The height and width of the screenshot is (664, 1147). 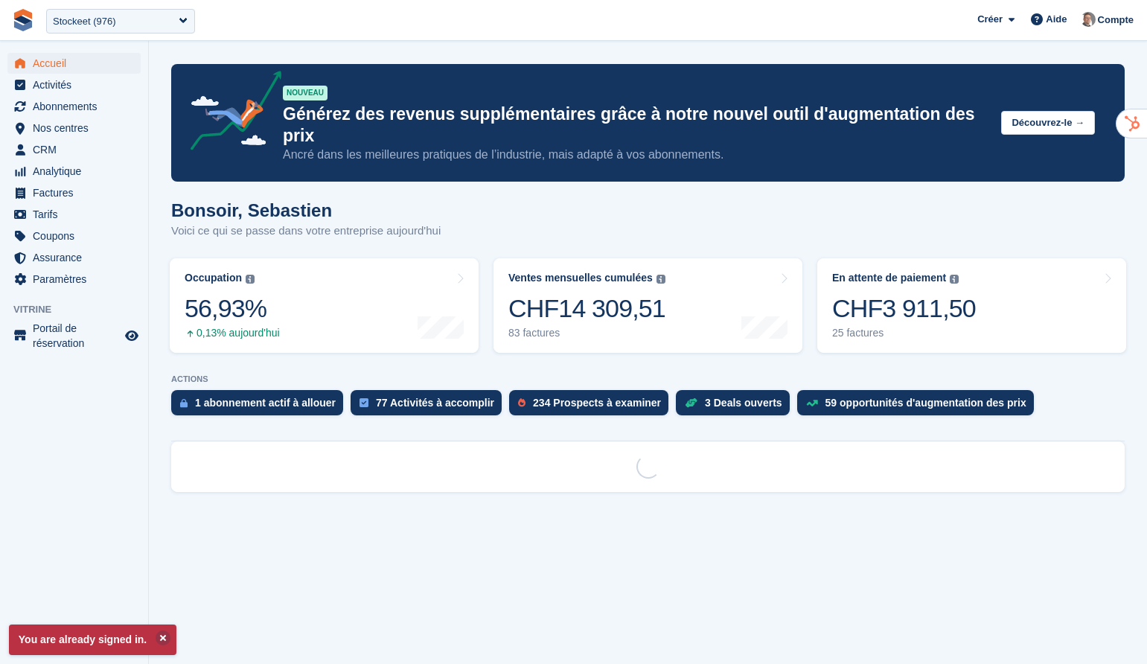 I want to click on div: NOUVEAU, so click(x=305, y=93).